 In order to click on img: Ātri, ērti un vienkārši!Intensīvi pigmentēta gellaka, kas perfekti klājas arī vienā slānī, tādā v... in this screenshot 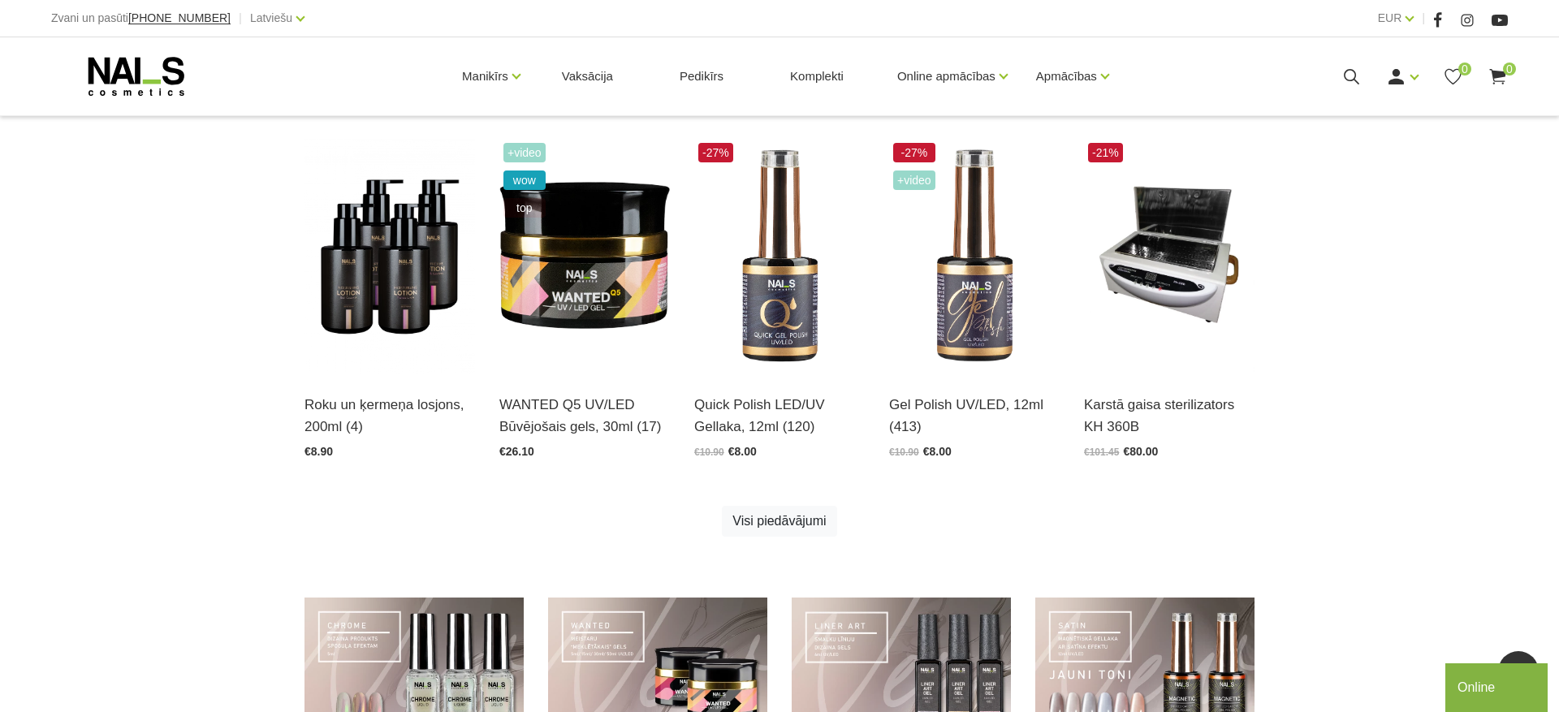, I will do `click(780, 256)`.